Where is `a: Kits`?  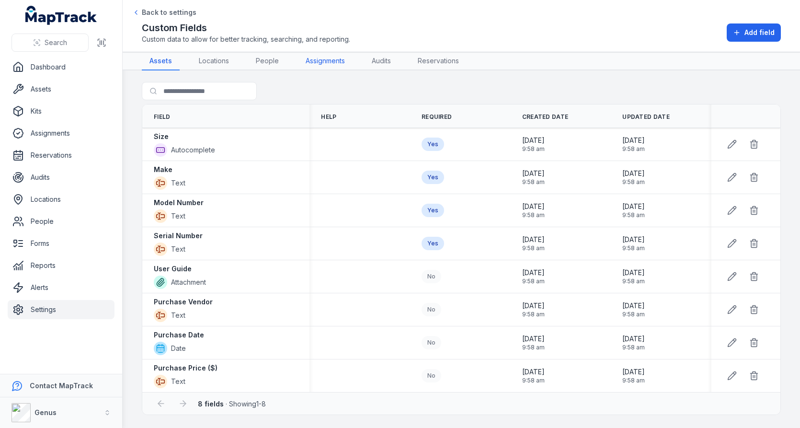 a: Kits is located at coordinates (61, 111).